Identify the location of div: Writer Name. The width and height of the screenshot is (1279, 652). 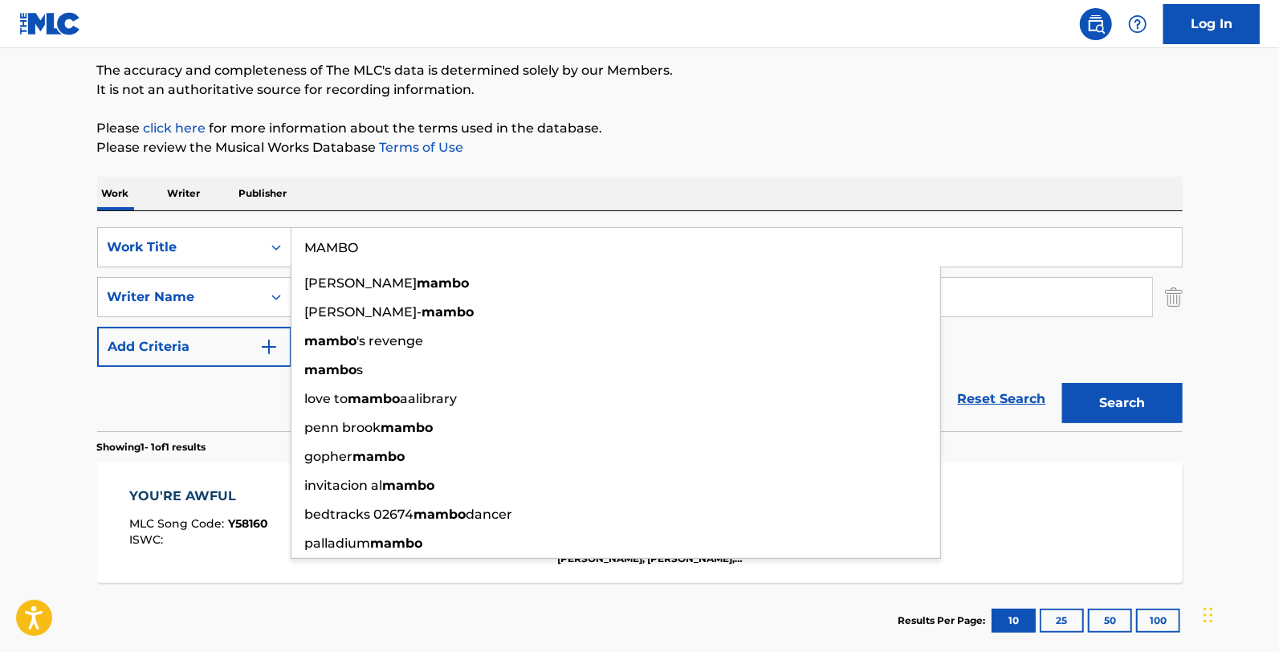
(180, 297).